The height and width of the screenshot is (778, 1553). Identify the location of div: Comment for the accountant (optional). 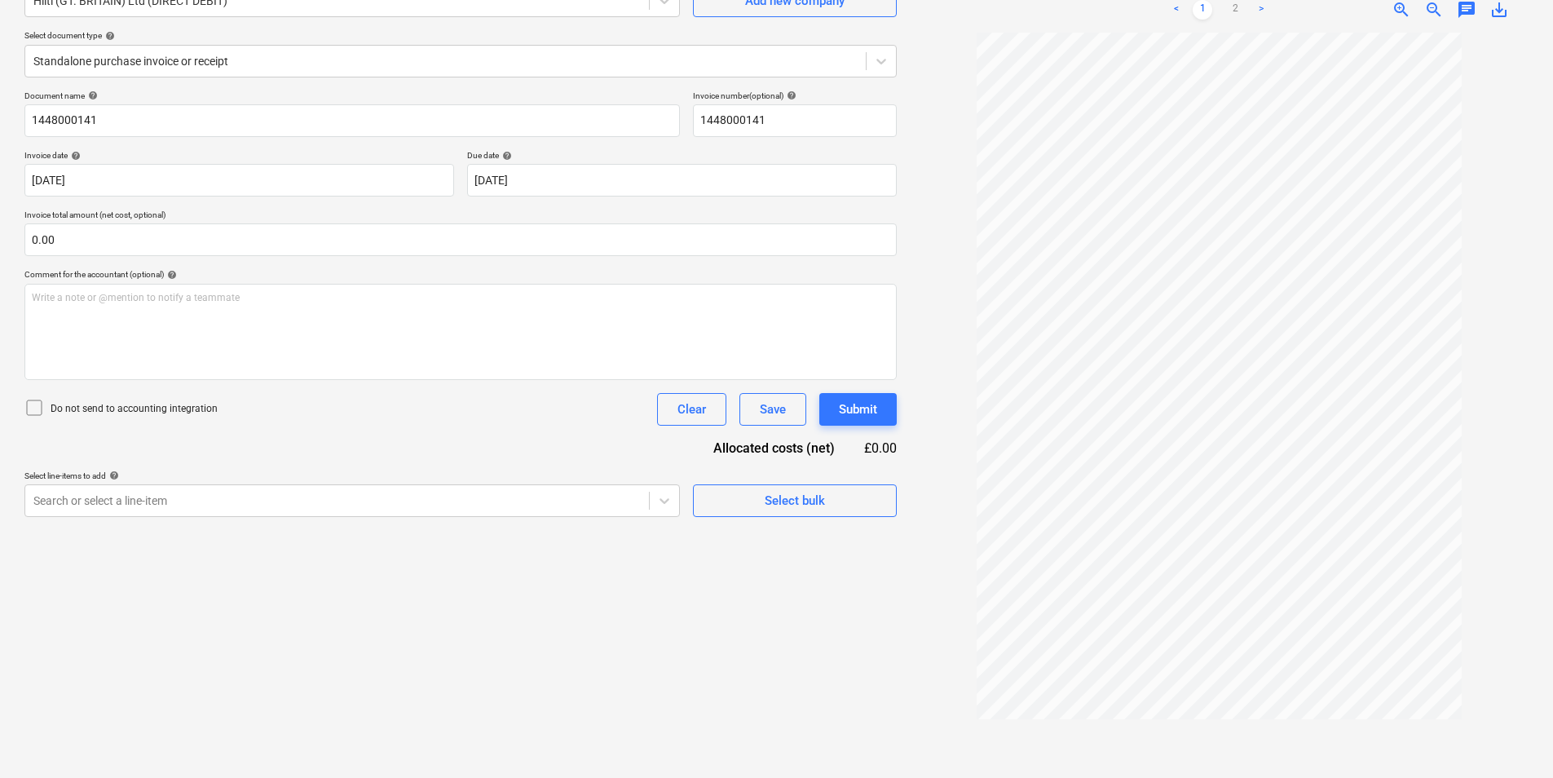
(461, 274).